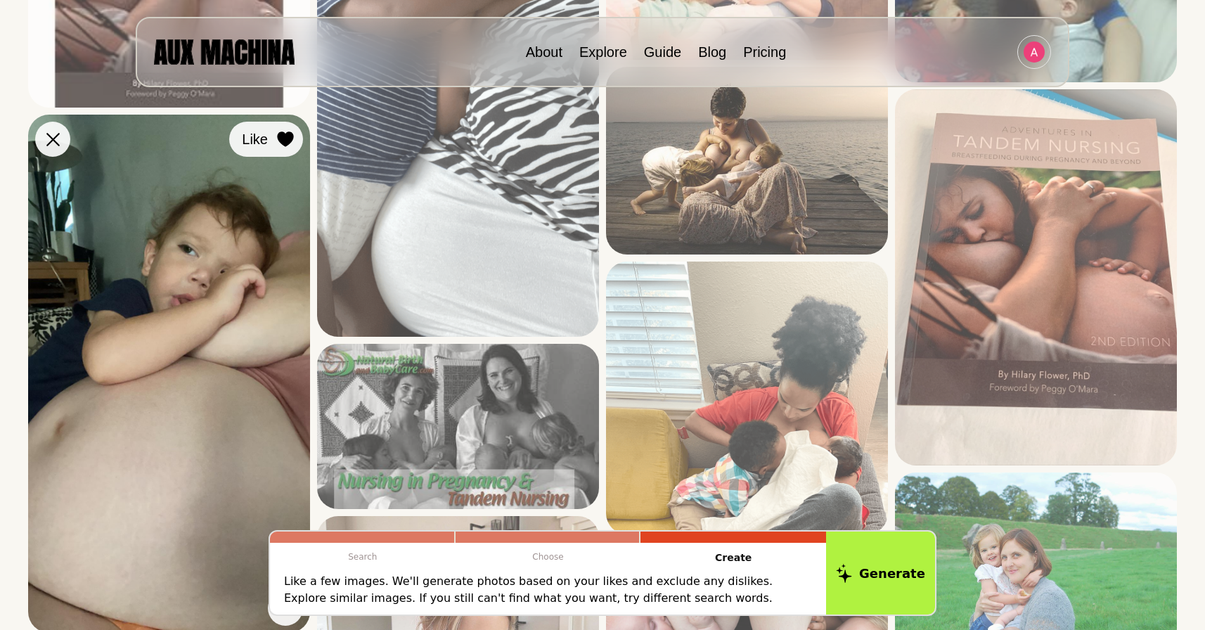  I want to click on a: Explore, so click(603, 52).